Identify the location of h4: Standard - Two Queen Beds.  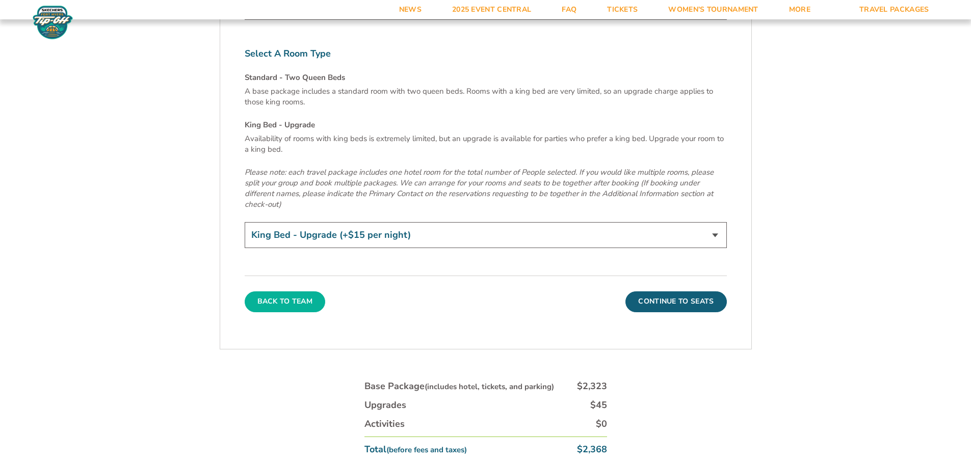
(486, 77).